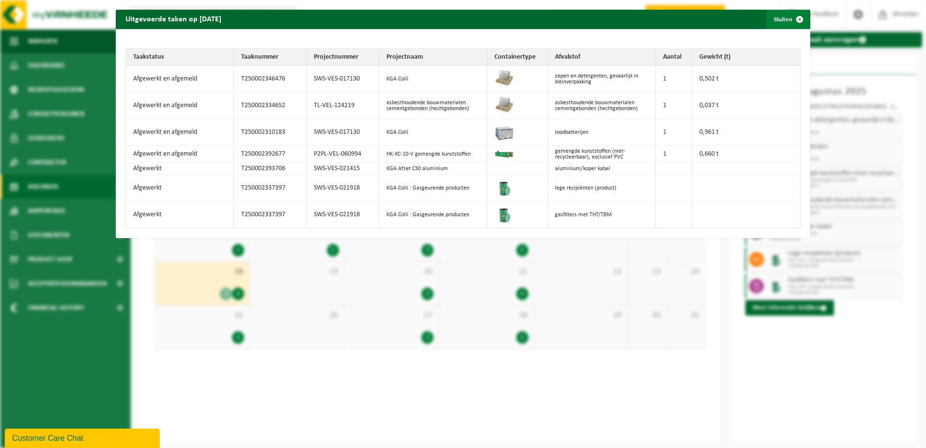  I want to click on th: Taaknummer, so click(270, 57).